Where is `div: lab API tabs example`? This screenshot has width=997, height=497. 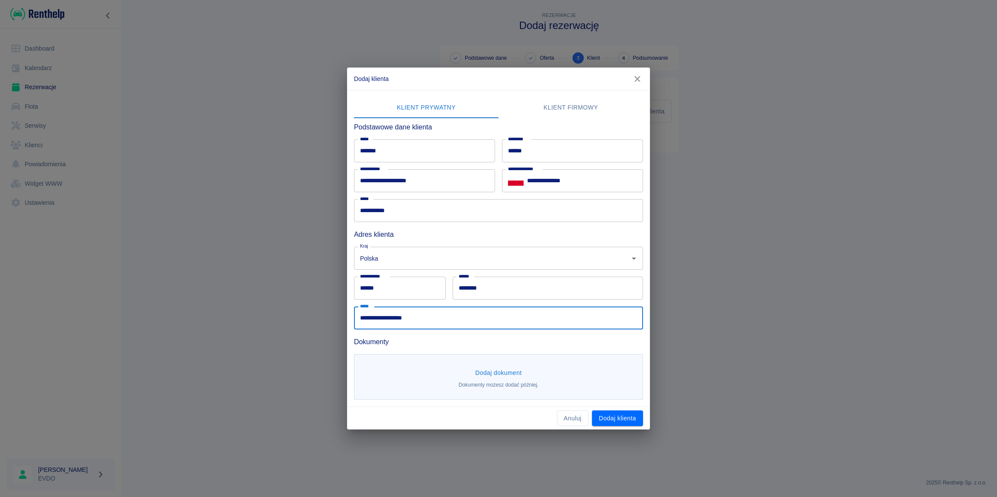
div: lab API tabs example is located at coordinates (499, 108).